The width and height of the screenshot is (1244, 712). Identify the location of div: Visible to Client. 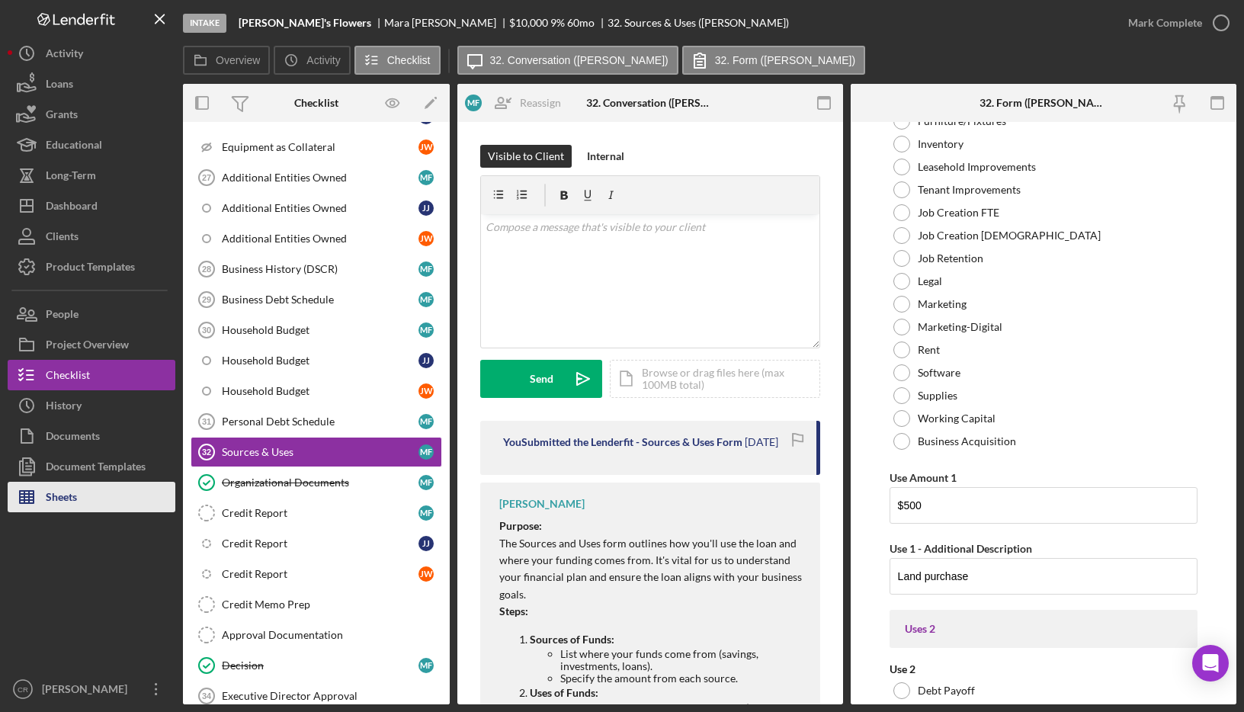
(526, 156).